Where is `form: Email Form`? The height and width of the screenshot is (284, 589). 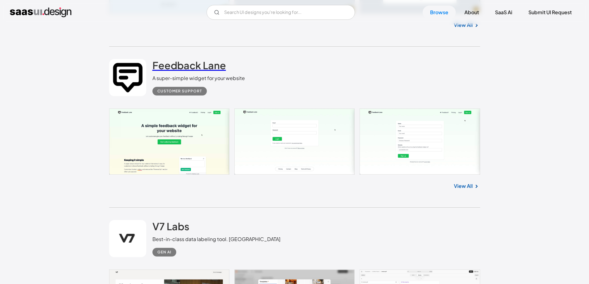
form: Email Form is located at coordinates (281, 12).